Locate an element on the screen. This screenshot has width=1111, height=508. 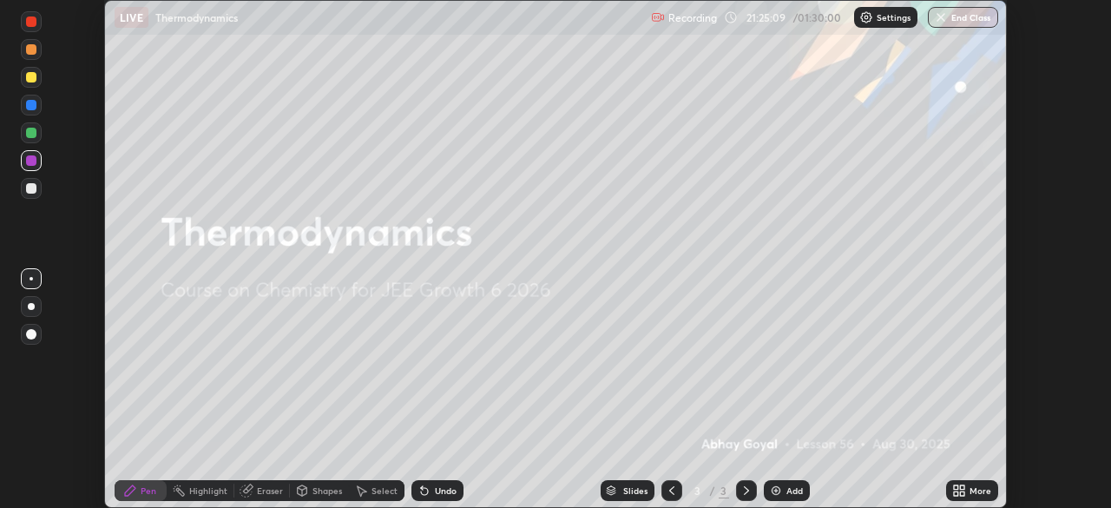
div: Slides is located at coordinates (635, 490).